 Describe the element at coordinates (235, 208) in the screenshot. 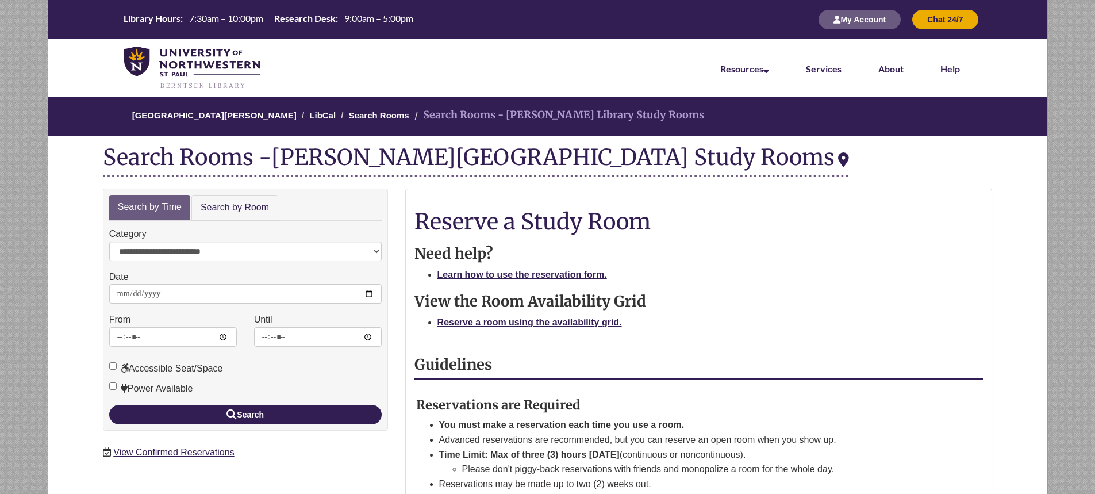

I see `a: Search by Room` at that location.